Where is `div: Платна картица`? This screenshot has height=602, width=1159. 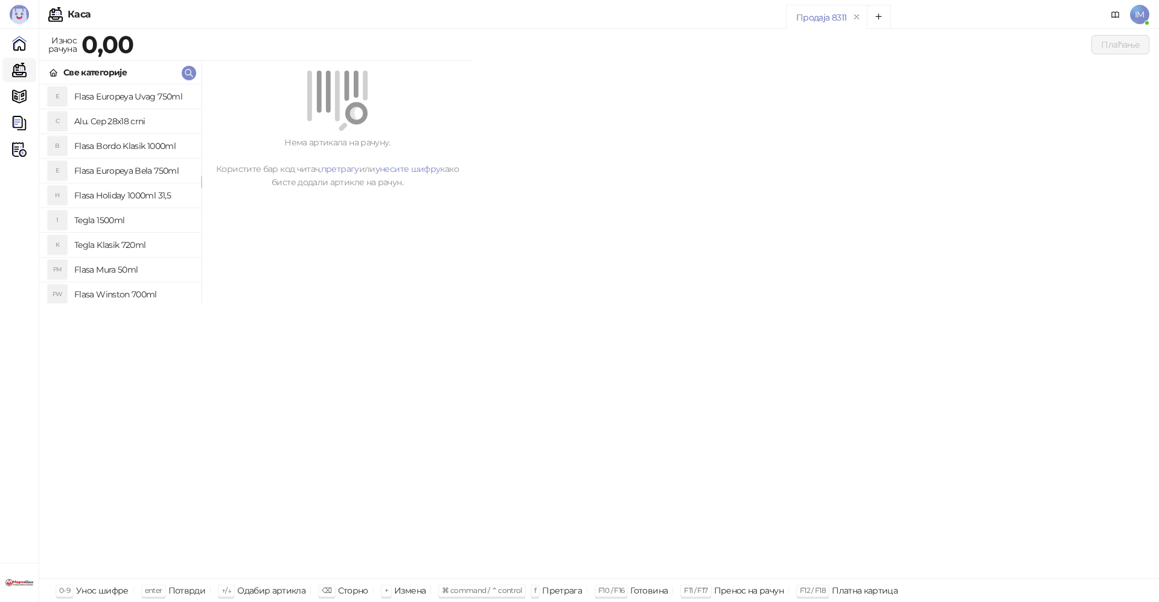
div: Платна картица is located at coordinates (864, 591).